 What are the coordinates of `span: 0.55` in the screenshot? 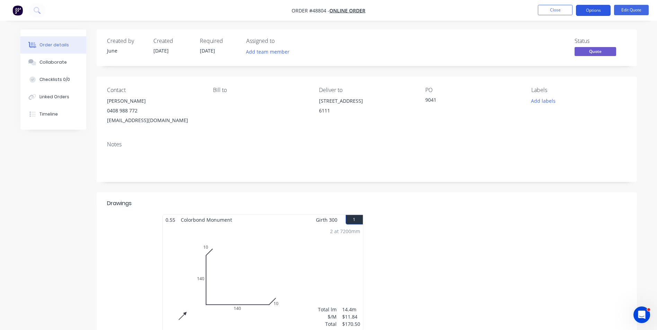 It's located at (170, 220).